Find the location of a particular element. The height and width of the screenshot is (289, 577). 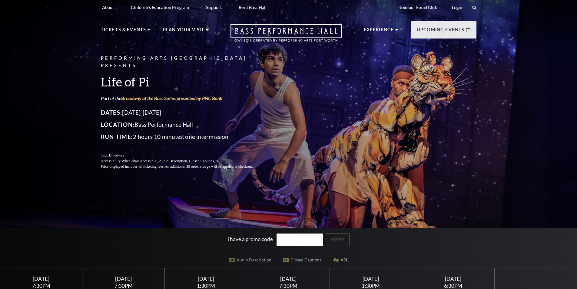

p: Tags: is located at coordinates (184, 155).